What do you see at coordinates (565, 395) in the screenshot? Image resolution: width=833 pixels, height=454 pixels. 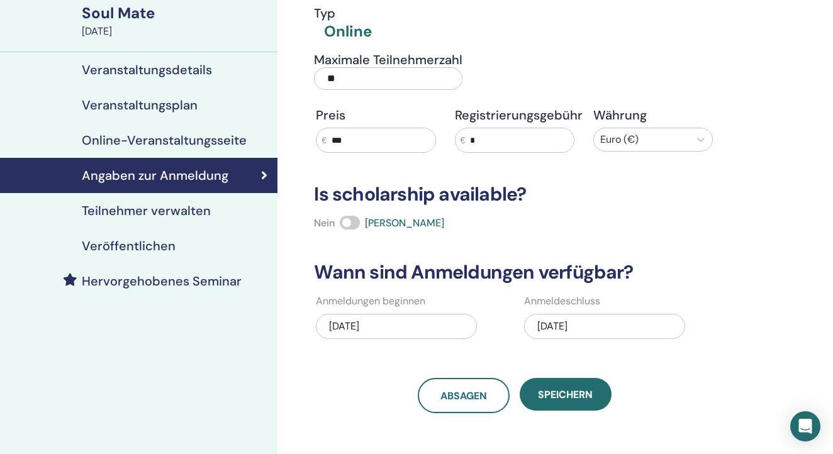 I see `span: Speichern` at bounding box center [565, 395].